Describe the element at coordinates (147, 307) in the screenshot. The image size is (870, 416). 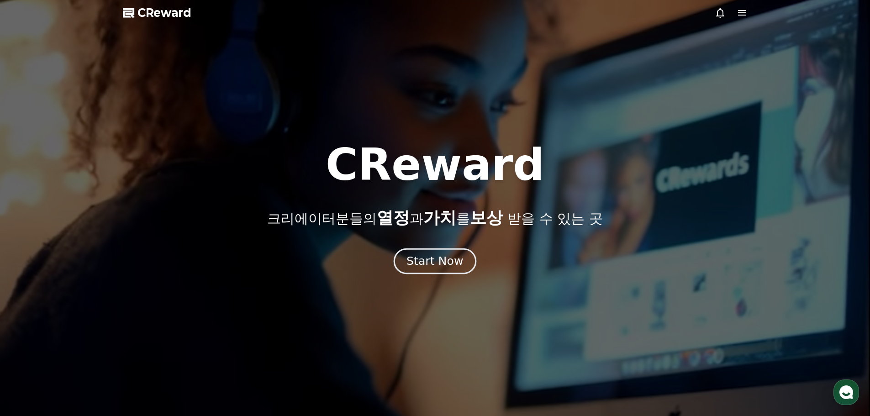
I see `span: 설정` at that location.